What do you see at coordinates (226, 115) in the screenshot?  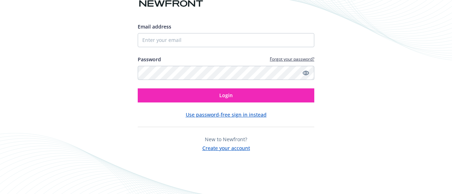 I see `button: Use password-free sign in instead` at bounding box center [226, 115].